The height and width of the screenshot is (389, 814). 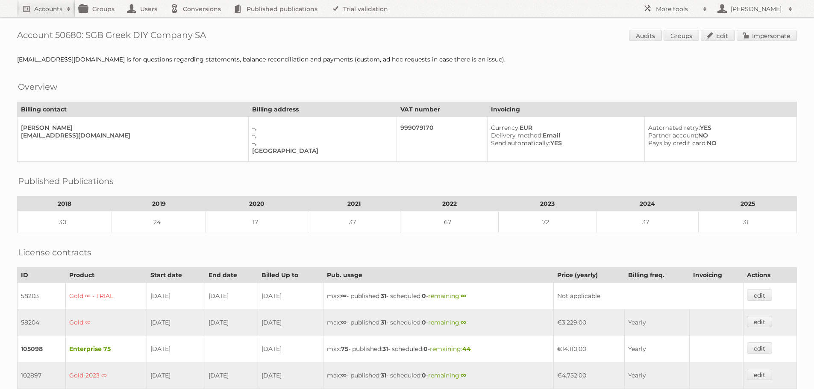 I want to click on td: €3.229,00, so click(x=589, y=323).